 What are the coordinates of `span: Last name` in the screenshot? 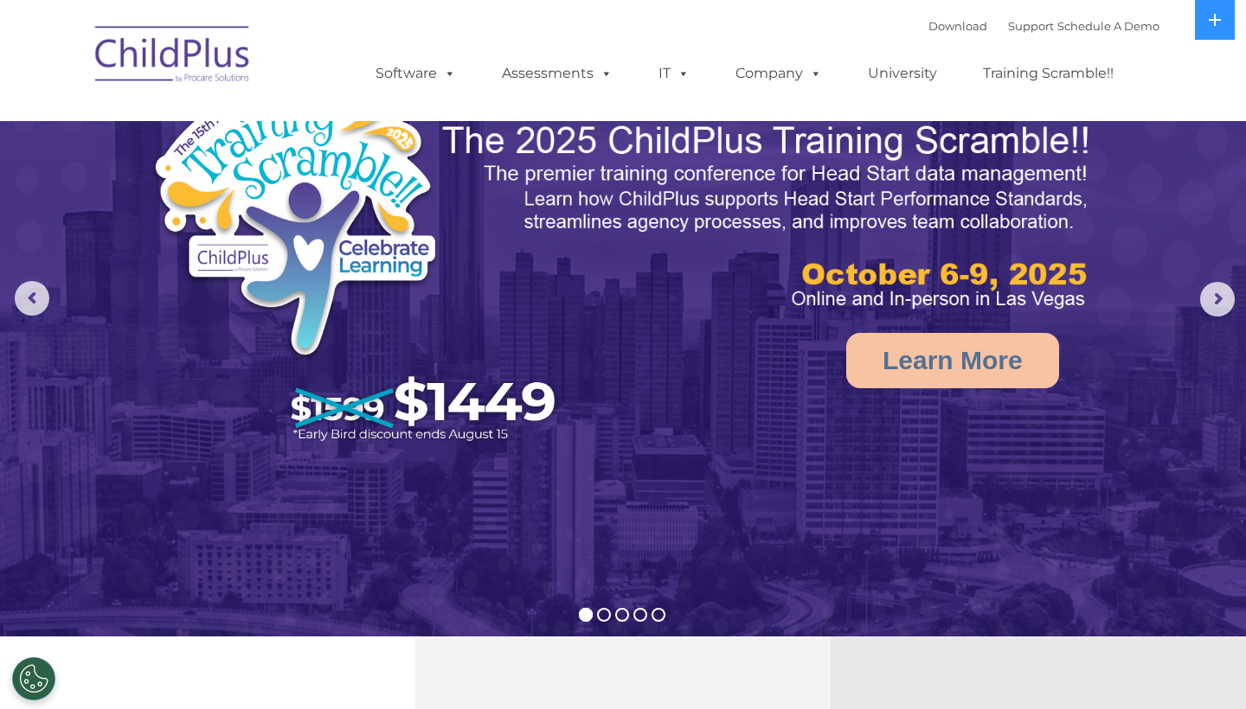 It's located at (266, 120).